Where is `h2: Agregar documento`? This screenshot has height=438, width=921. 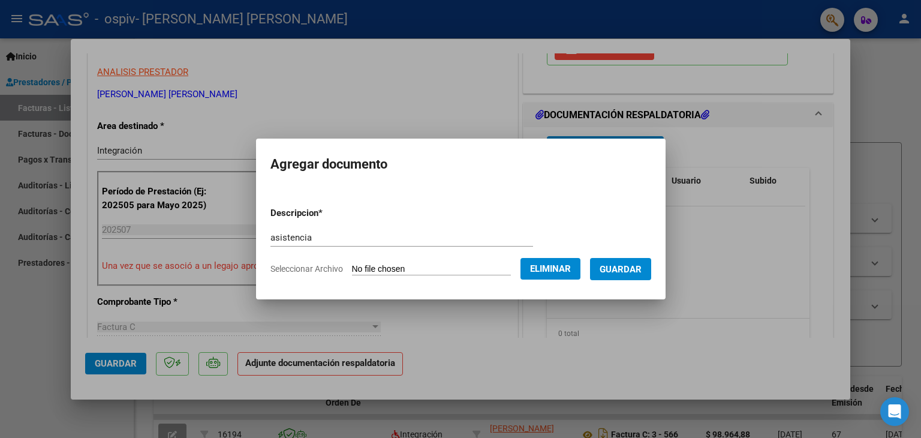
h2: Agregar documento is located at coordinates (461, 164).